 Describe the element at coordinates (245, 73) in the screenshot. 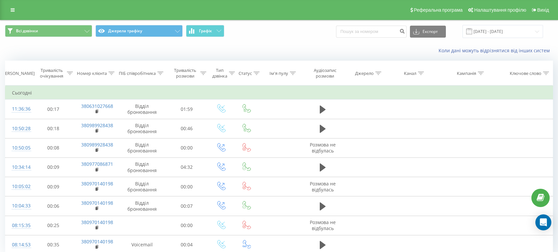

I see `div: Статус` at that location.